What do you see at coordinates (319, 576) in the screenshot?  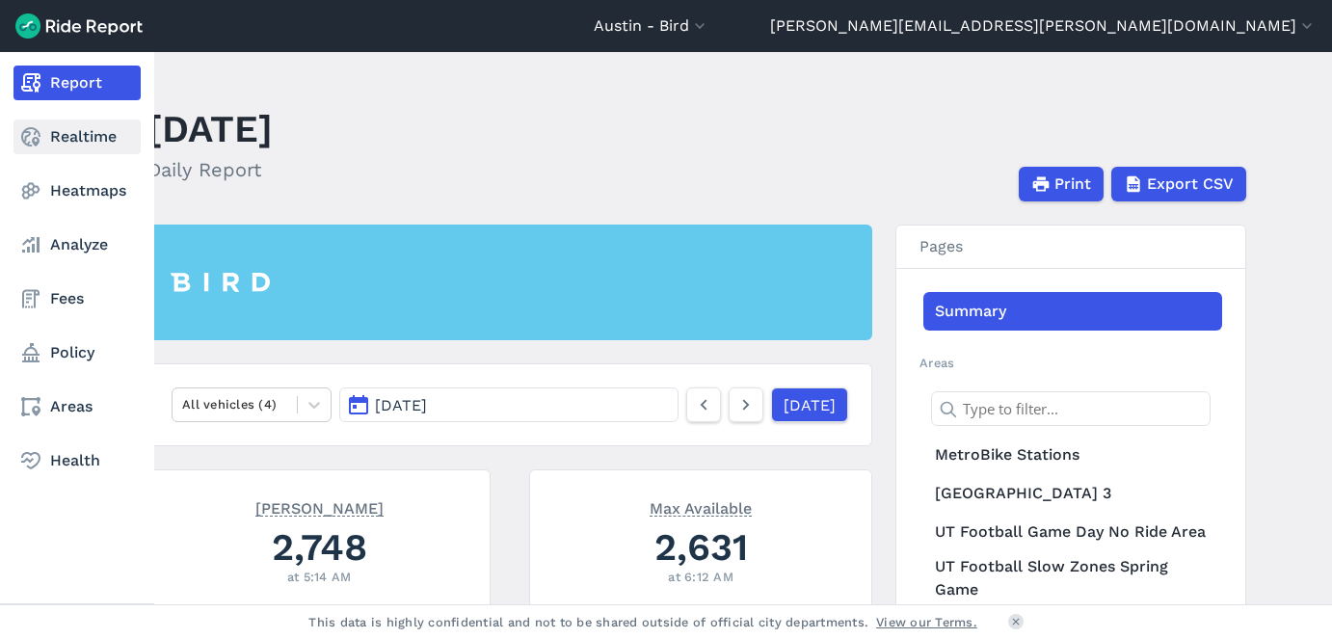 I see `div: at 5:14 AM` at bounding box center [319, 576].